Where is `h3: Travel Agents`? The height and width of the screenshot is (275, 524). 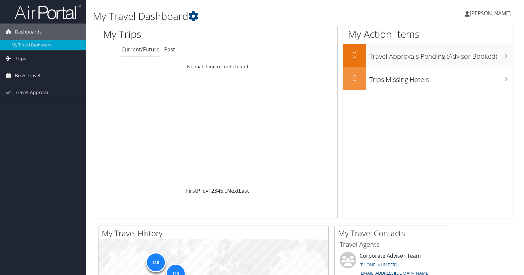 h3: Travel Agents is located at coordinates (391, 245).